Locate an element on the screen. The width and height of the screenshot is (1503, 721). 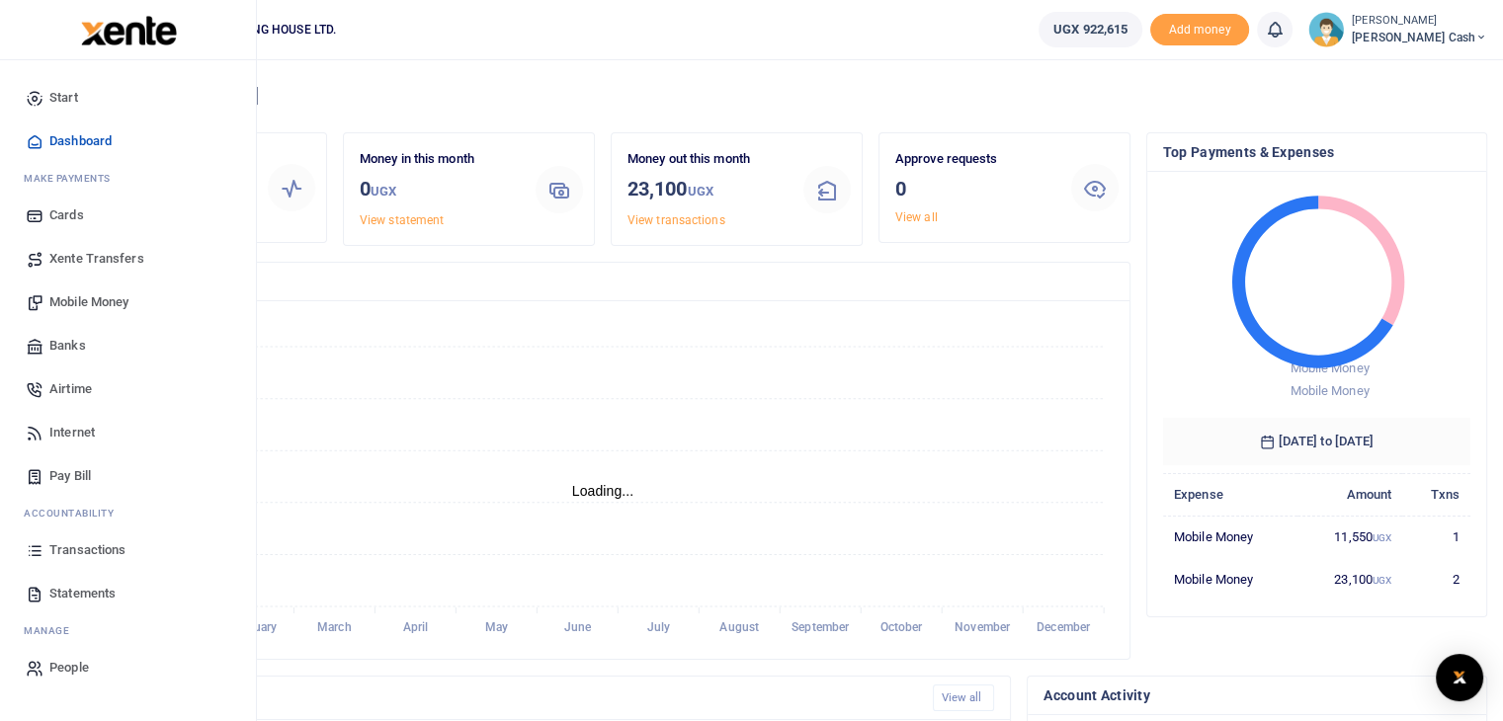
h4: Top Payments & Expenses is located at coordinates (1316, 152).